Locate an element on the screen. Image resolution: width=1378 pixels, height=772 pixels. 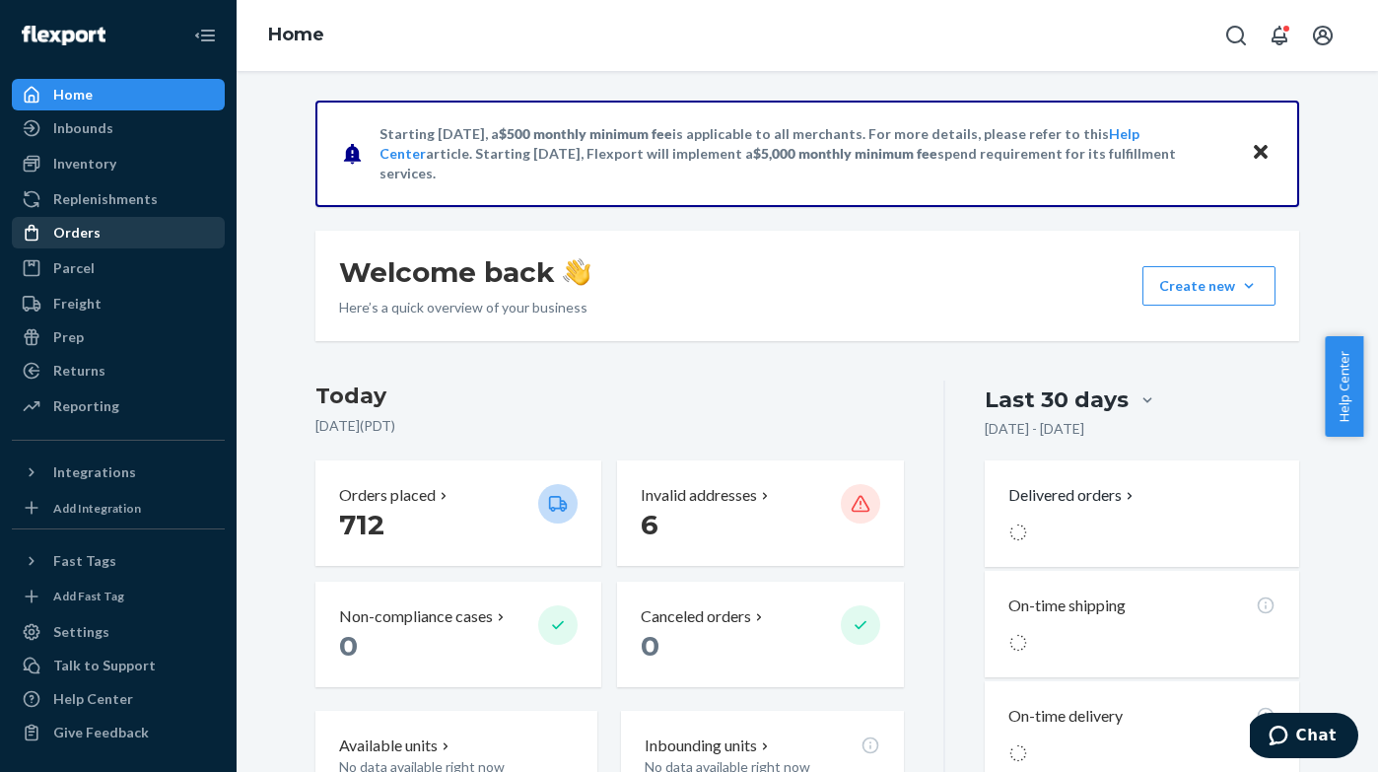
h3: Today is located at coordinates (609, 396).